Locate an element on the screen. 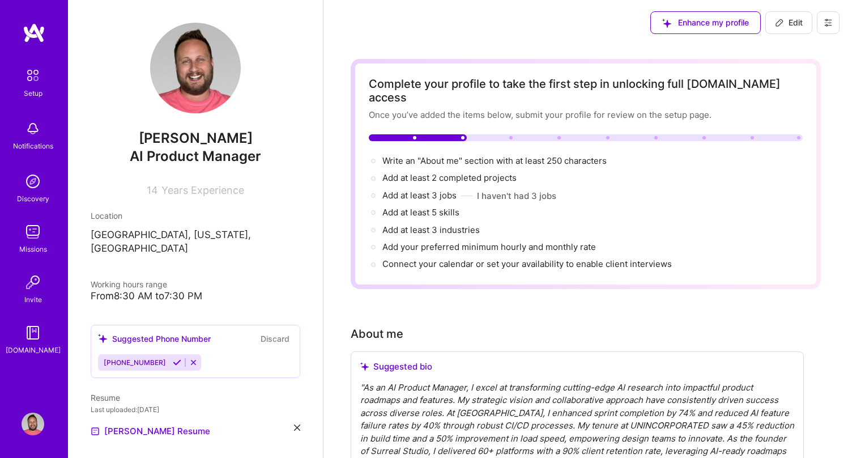 This screenshot has height=458, width=848. span: Add at least 3 jobs is located at coordinates (419, 195).